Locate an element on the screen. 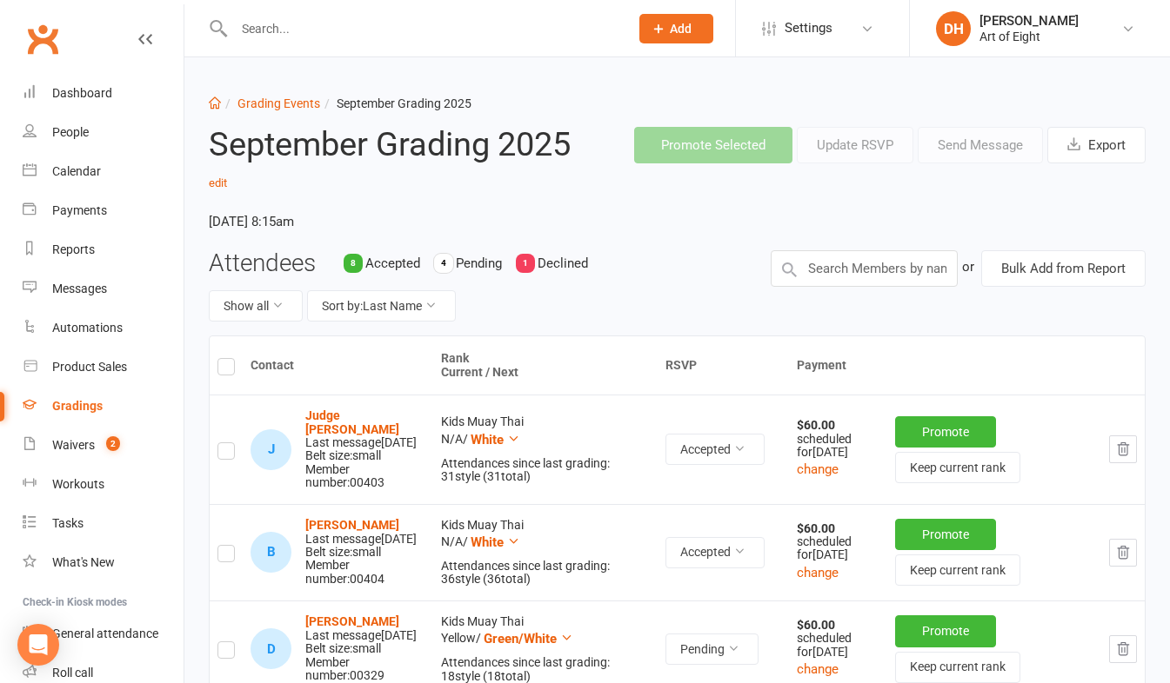  div: Gradings is located at coordinates (77, 406).